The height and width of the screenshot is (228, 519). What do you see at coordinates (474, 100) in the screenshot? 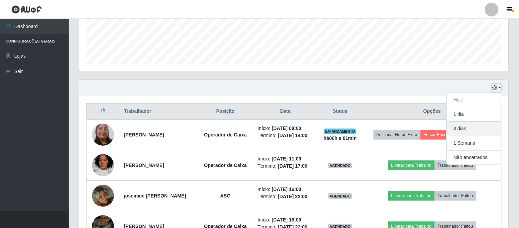
I see `button: Hoje` at bounding box center [474, 100].